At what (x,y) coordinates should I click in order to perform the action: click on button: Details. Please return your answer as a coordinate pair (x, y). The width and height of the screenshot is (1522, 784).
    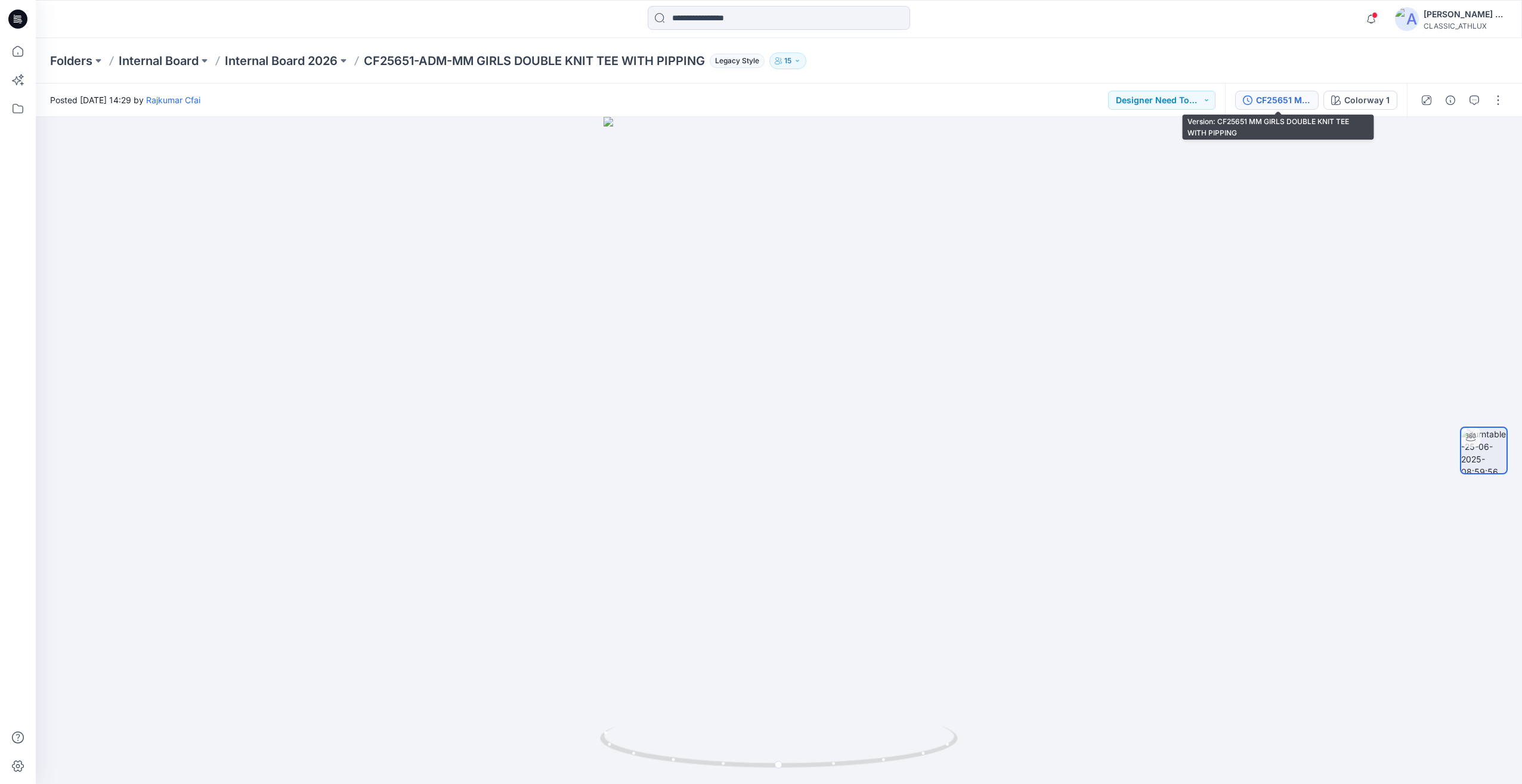
    Looking at the image, I should click on (1451, 100).